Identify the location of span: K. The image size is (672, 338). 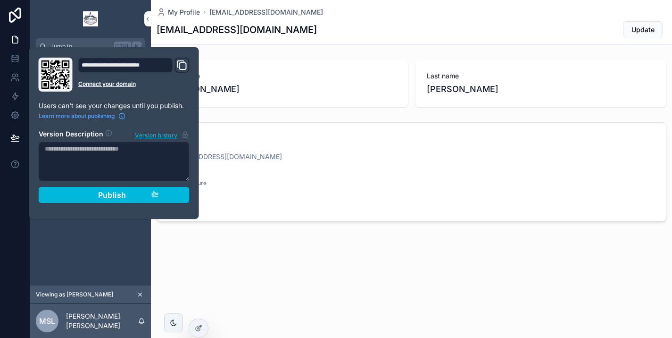
(137, 46).